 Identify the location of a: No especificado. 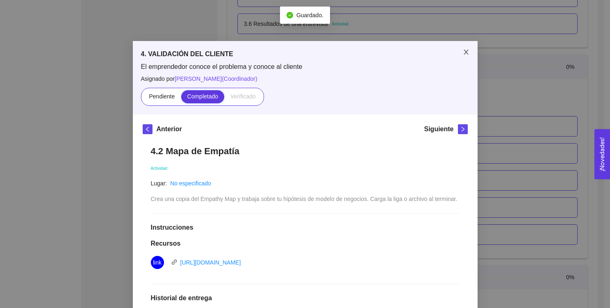
(190, 183).